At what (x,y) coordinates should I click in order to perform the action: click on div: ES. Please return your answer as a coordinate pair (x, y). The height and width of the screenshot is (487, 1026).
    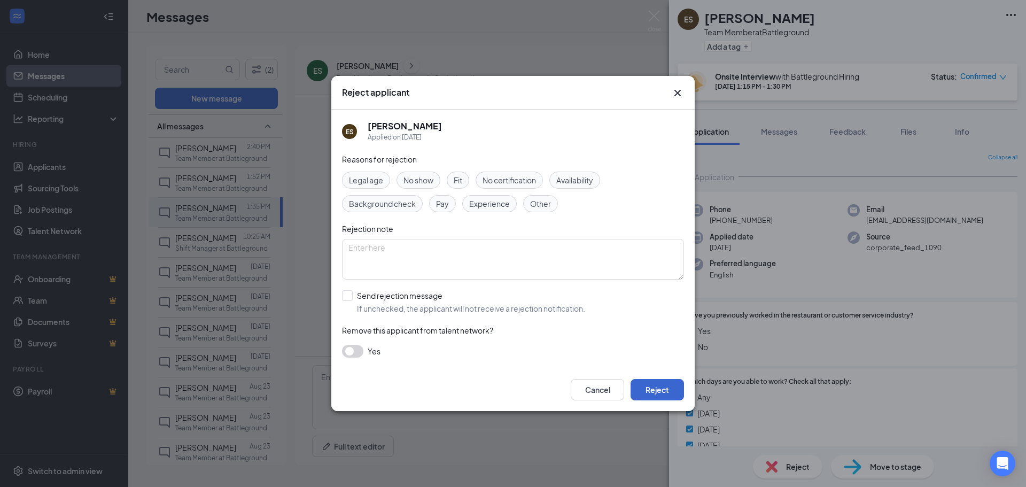
    Looking at the image, I should click on (349, 131).